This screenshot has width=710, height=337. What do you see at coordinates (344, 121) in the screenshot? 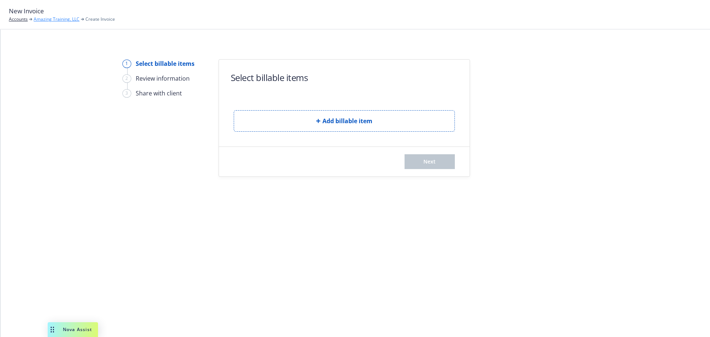
I see `button: Add billable item` at bounding box center [344, 121].